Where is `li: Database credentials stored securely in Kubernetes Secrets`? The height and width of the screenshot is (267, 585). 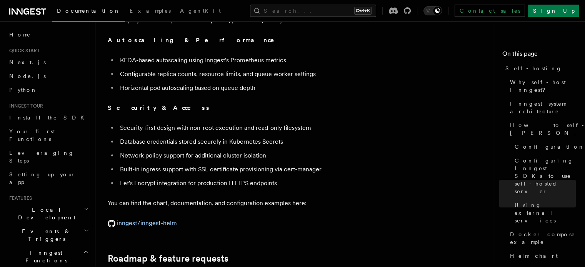 li: Database credentials stored securely in Kubernetes Secrets is located at coordinates (267, 142).